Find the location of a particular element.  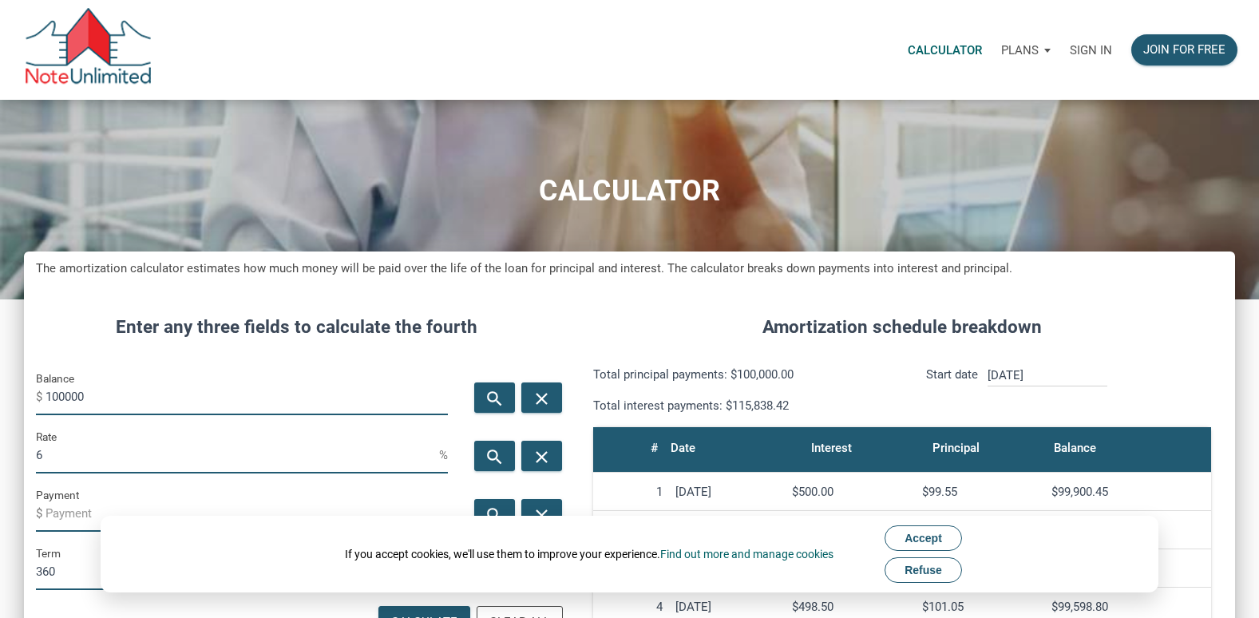

label: Balance is located at coordinates (55, 378).